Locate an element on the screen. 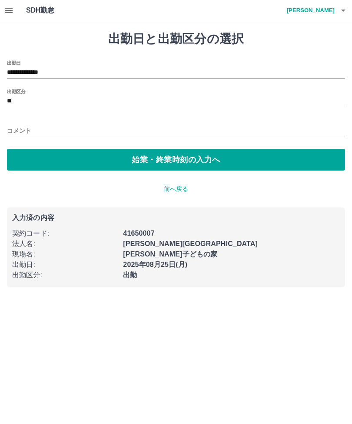  h1: 出勤日と出勤区分の選択 is located at coordinates (176, 39).